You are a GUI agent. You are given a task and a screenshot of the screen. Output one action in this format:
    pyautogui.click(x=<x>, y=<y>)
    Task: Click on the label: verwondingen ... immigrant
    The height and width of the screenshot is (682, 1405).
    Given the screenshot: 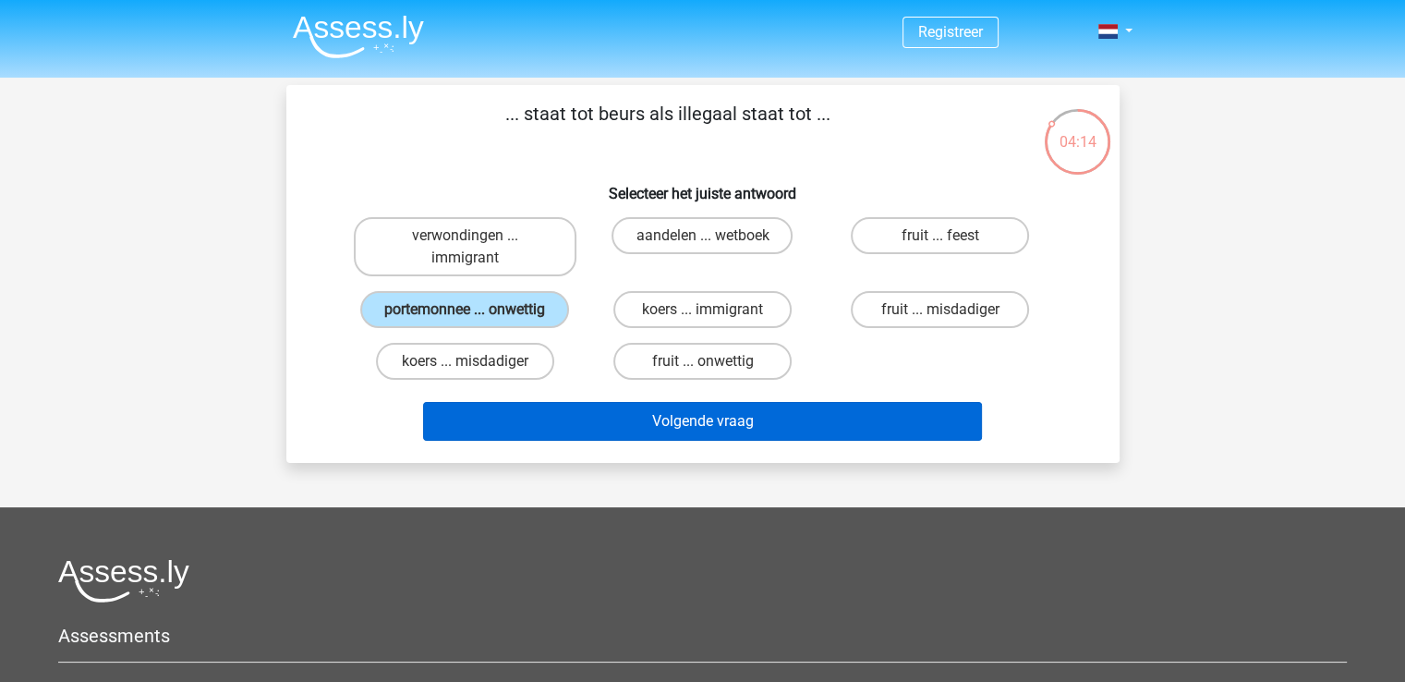 What is the action you would take?
    pyautogui.click(x=465, y=247)
    